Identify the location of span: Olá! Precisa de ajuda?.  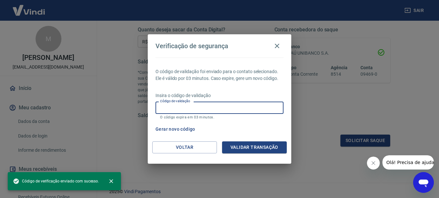
(29, 7).